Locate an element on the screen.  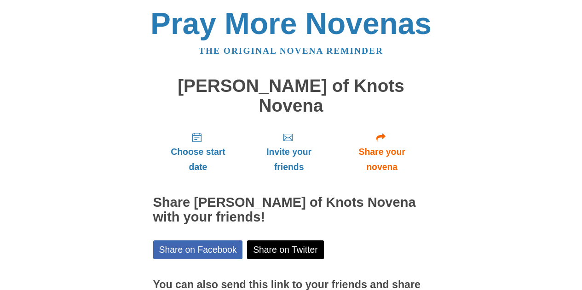
a: Pray More Novenas is located at coordinates (291, 23).